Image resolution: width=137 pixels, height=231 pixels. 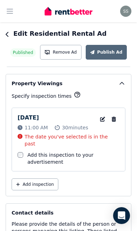 What do you see at coordinates (73, 159) in the screenshot?
I see `label: Add this inspection to your advertisement` at bounding box center [73, 159].